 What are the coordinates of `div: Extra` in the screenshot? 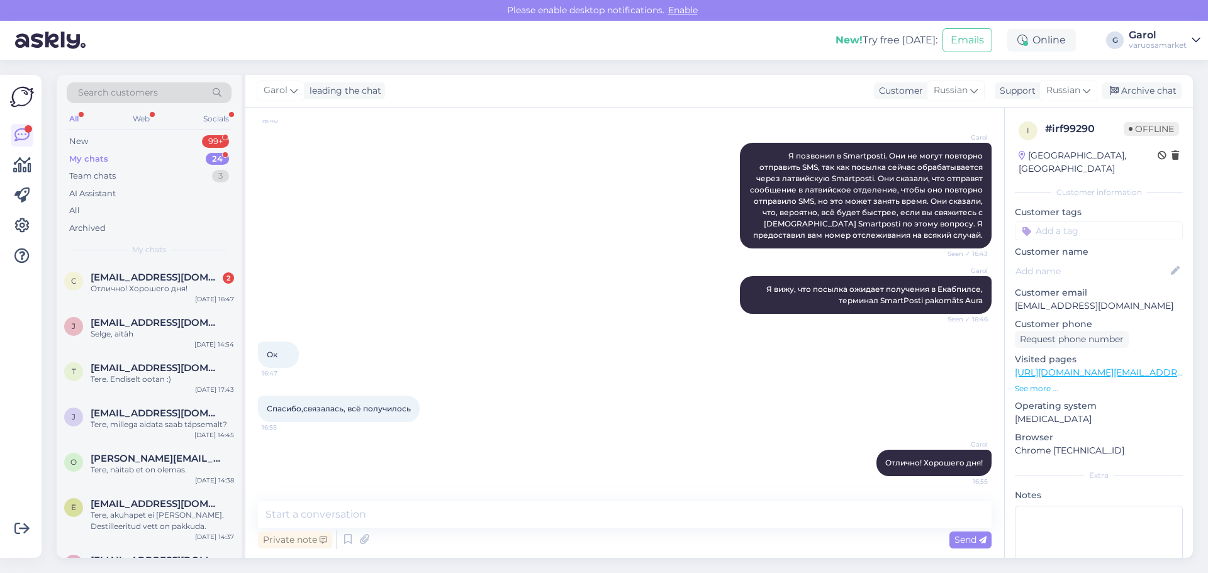 It's located at (1099, 476).